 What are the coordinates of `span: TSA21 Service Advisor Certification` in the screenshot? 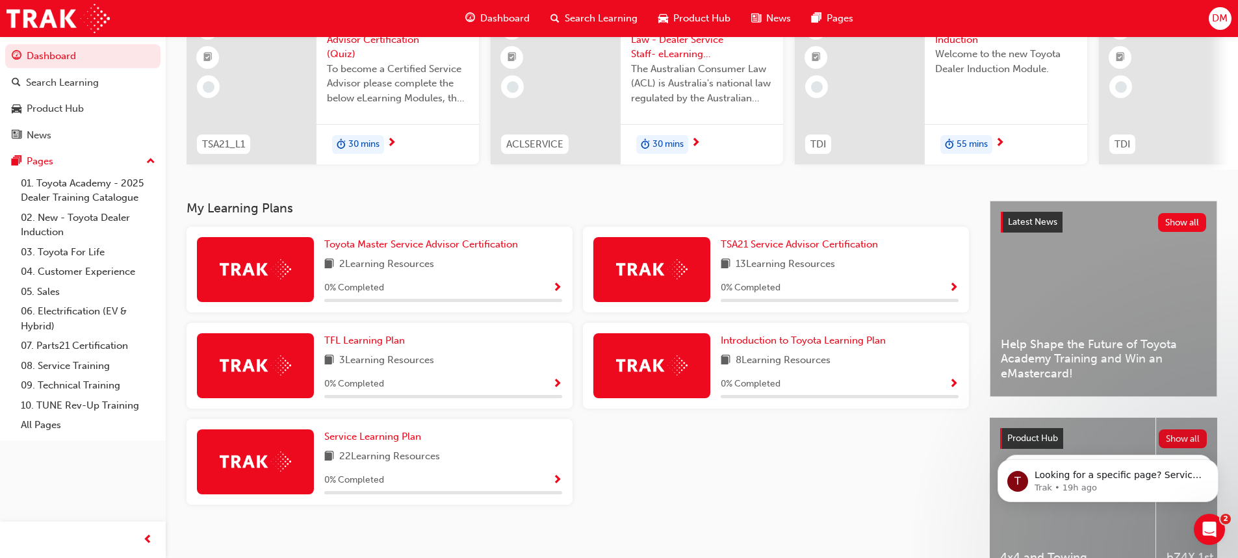 It's located at (799, 244).